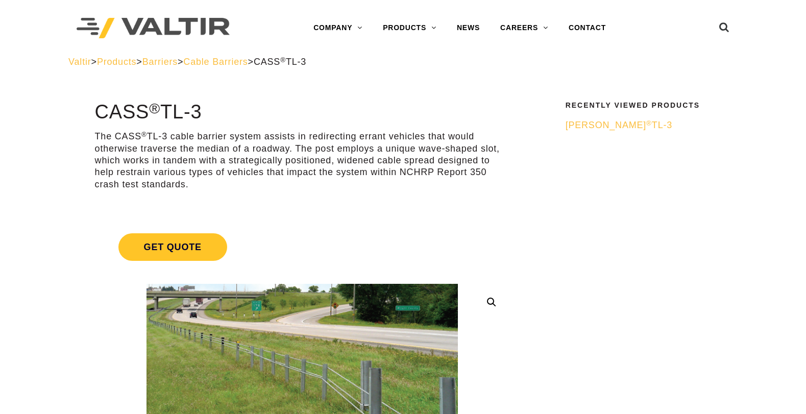 The height and width of the screenshot is (414, 806). What do you see at coordinates (338, 28) in the screenshot?
I see `a: COMPANY` at bounding box center [338, 28].